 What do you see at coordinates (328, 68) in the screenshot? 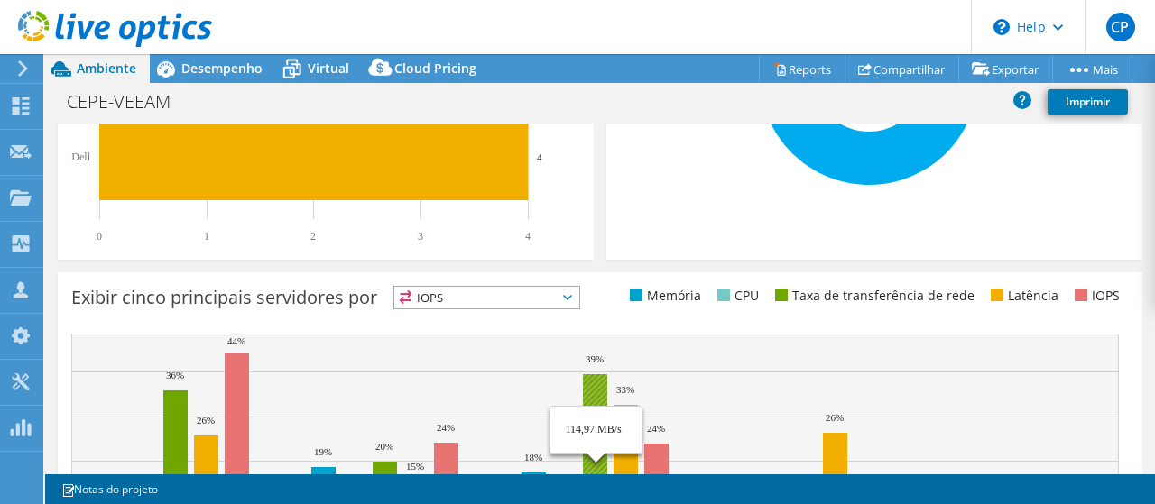
I see `span: Virtual` at bounding box center [328, 68].